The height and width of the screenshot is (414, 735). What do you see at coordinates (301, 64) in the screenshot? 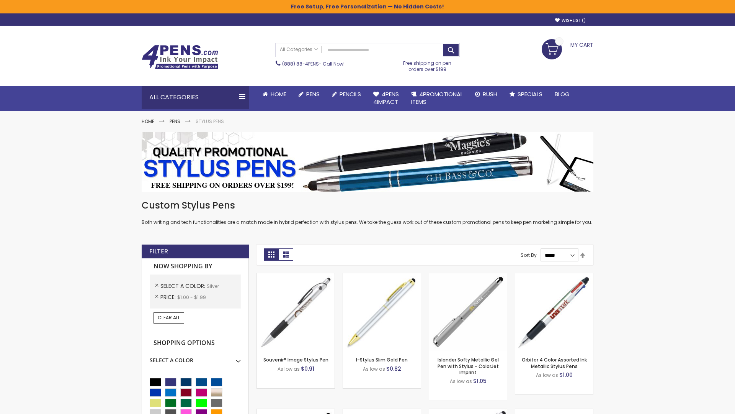
I see `a: (888) 88-4PENS` at bounding box center [301, 64].